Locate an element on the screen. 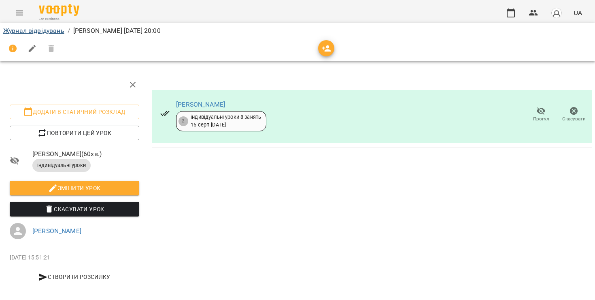  button: Menu is located at coordinates (19, 13).